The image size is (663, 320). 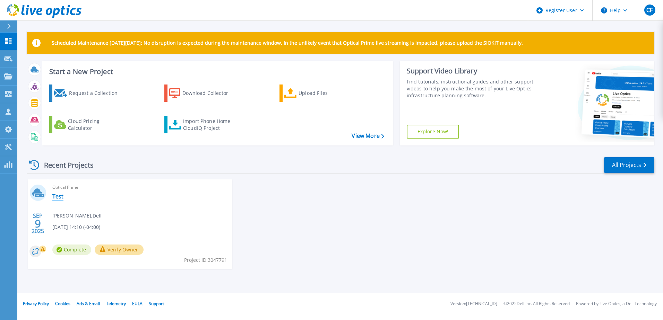 I want to click on a: Test, so click(x=58, y=197).